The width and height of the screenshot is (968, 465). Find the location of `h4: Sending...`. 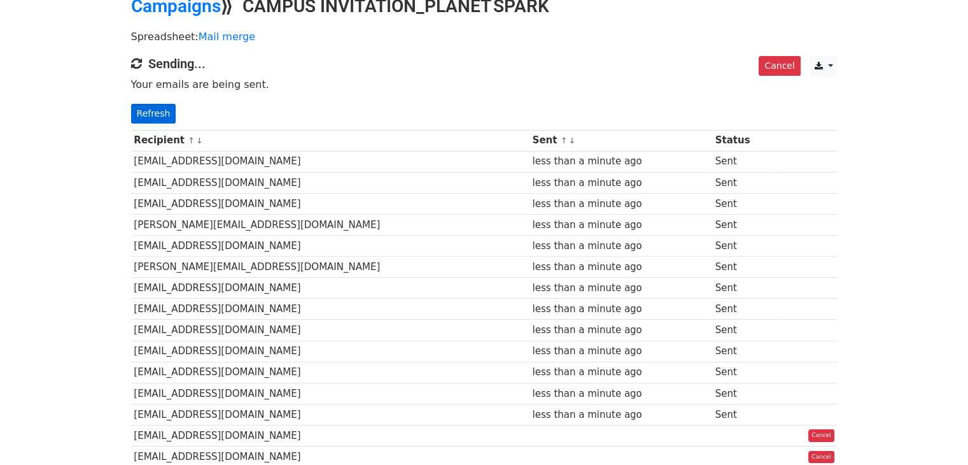

h4: Sending... is located at coordinates (484, 64).